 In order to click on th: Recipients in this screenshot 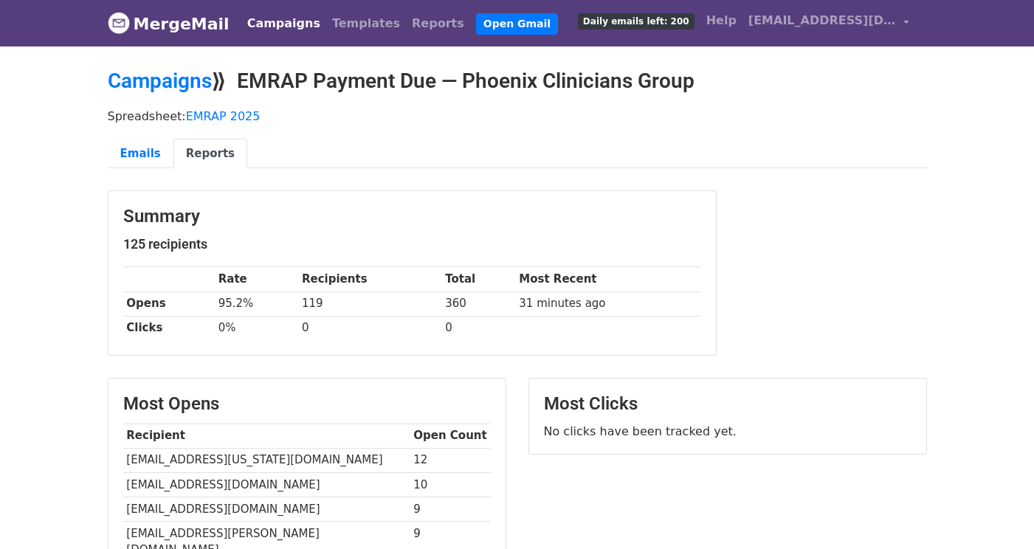, I will do `click(370, 279)`.